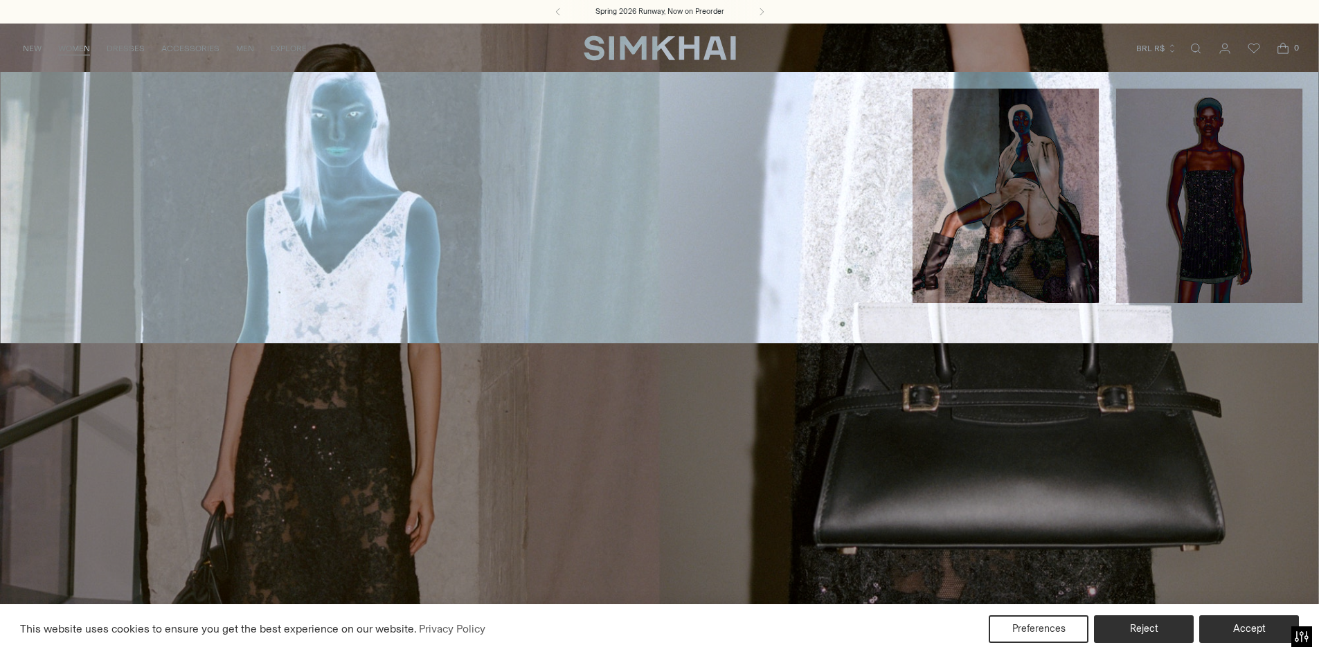  What do you see at coordinates (1283, 48) in the screenshot?
I see `a: Open cart modal` at bounding box center [1283, 48].